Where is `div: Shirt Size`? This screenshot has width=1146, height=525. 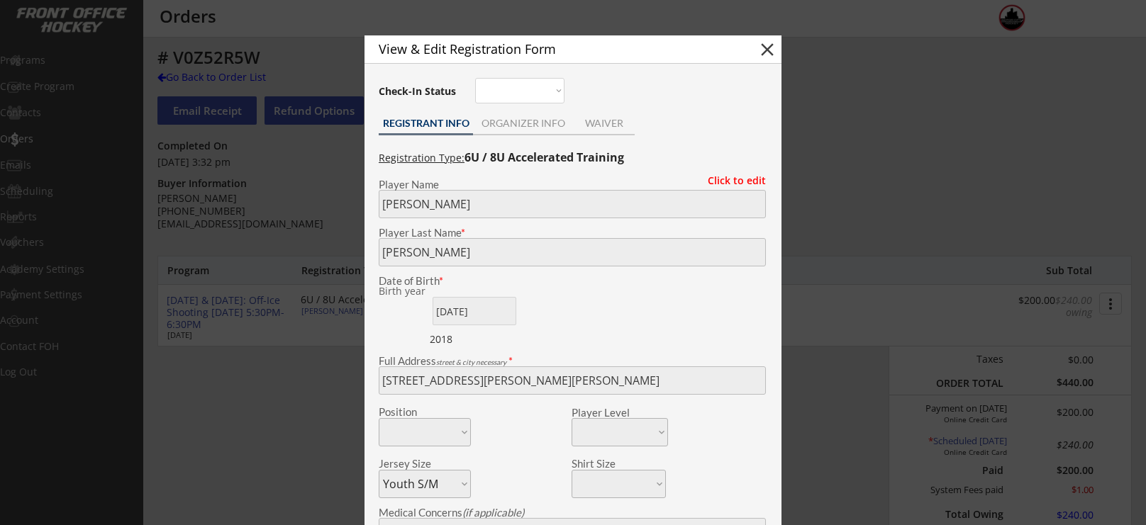
div: Shirt Size is located at coordinates (608, 464).